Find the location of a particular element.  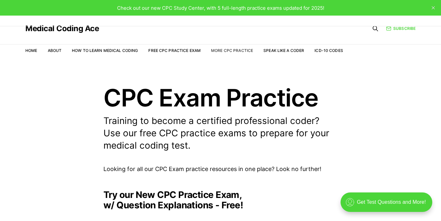

a: More CPC Practice is located at coordinates (232, 50).